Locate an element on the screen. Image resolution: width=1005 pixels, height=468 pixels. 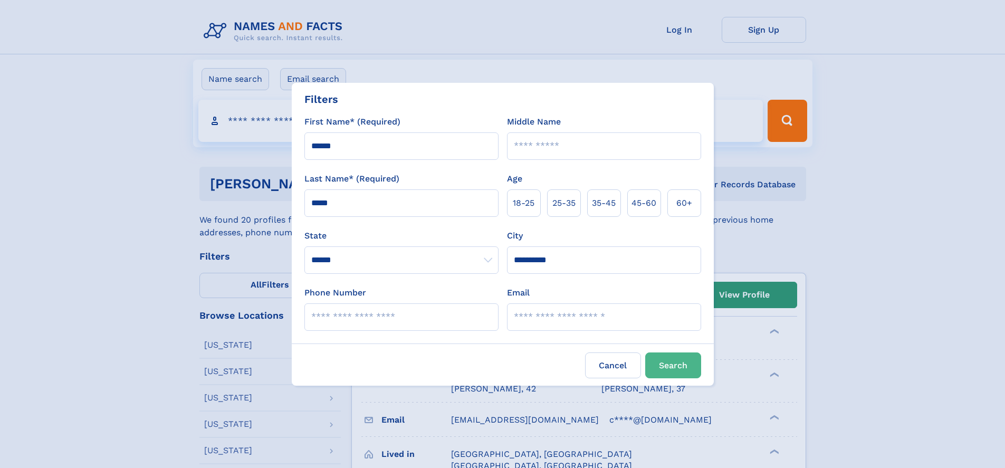
div: Filters is located at coordinates (321, 99).